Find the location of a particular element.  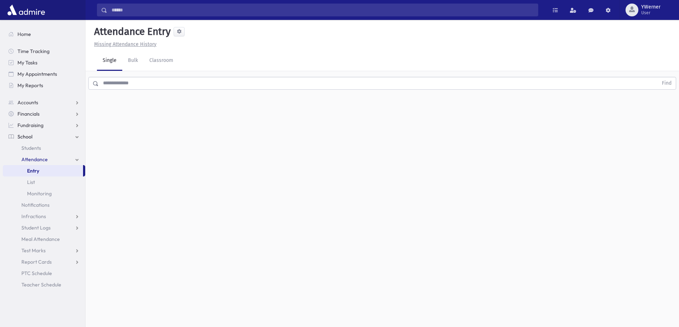

u: Missing Attendance History is located at coordinates (125, 44).